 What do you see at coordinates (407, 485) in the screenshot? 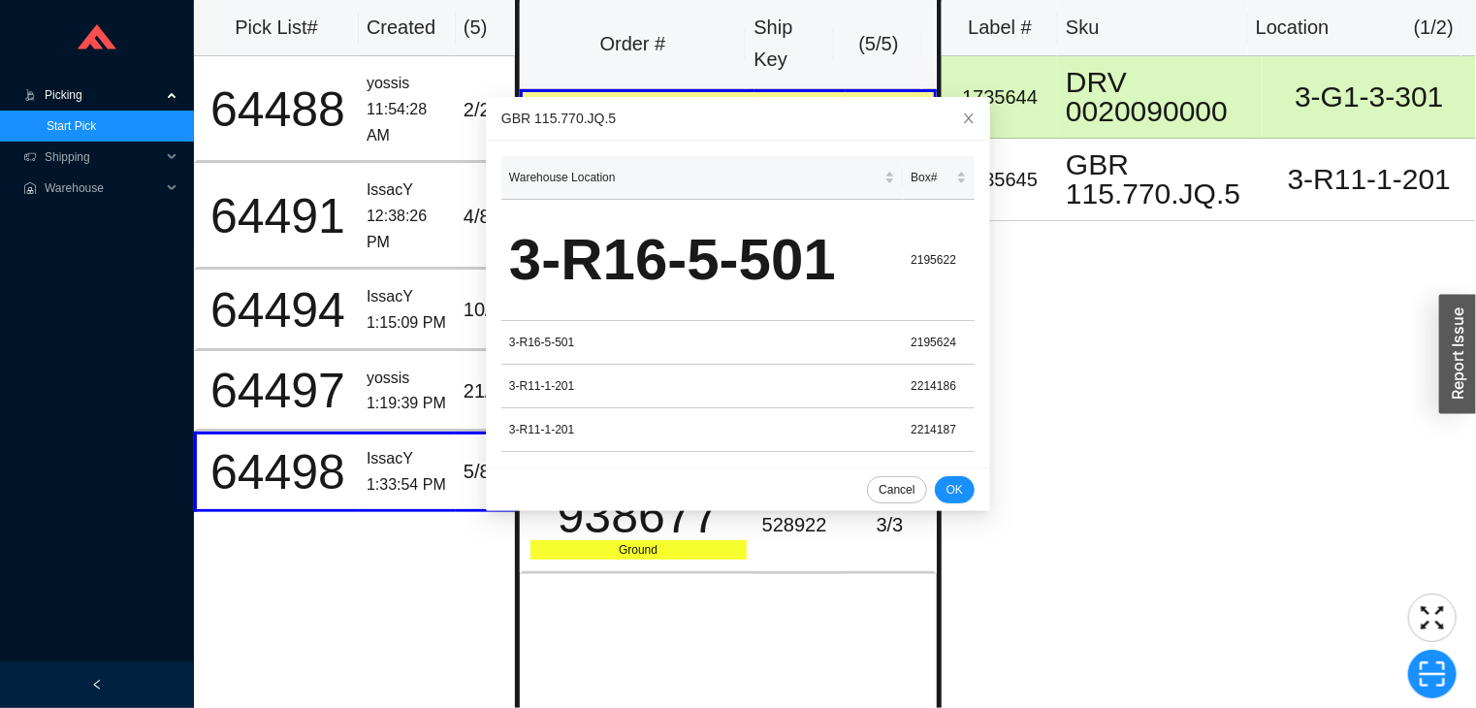
I see `div: 1:33:54 PM` at bounding box center [407, 485].